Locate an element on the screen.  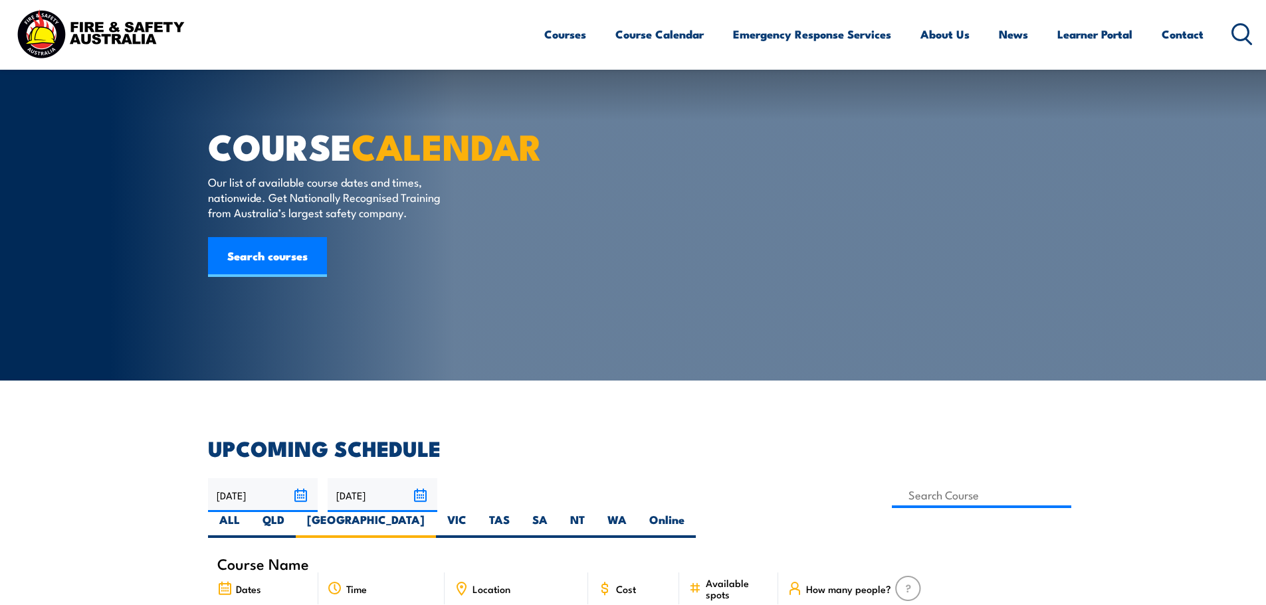
span: Location is located at coordinates (491, 589).